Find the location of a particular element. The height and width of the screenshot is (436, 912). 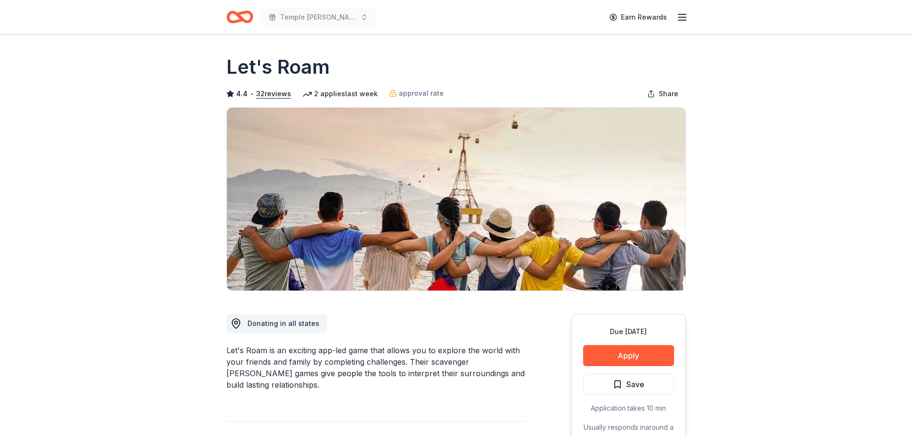

a: Home is located at coordinates (240, 17).